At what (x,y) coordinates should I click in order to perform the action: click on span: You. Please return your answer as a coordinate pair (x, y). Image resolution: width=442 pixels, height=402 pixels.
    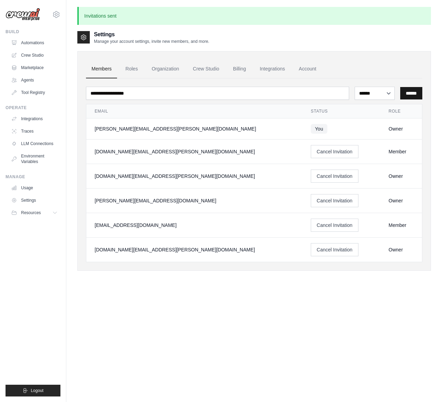
    Looking at the image, I should click on (319, 129).